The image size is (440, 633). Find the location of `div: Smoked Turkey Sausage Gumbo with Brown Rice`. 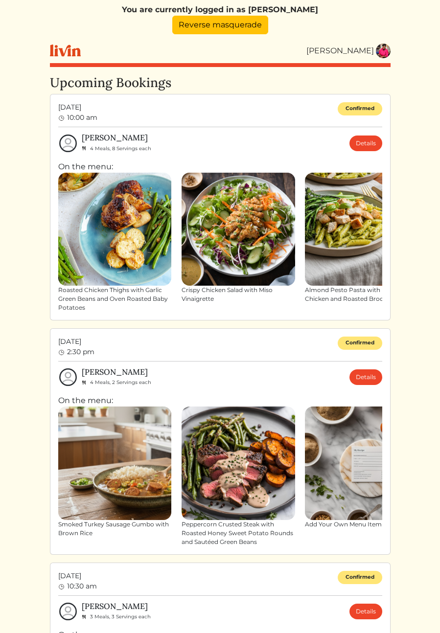

div: Smoked Turkey Sausage Gumbo with Brown Rice is located at coordinates (115, 529).